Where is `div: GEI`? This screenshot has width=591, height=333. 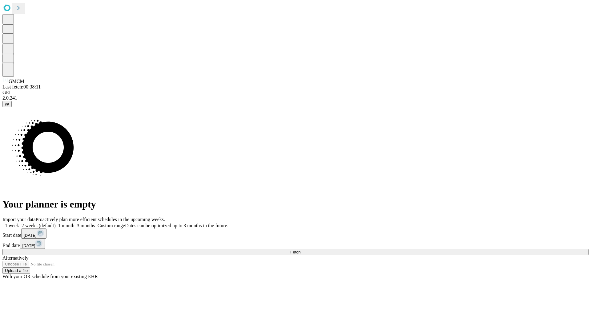 div: GEI is located at coordinates (296, 92).